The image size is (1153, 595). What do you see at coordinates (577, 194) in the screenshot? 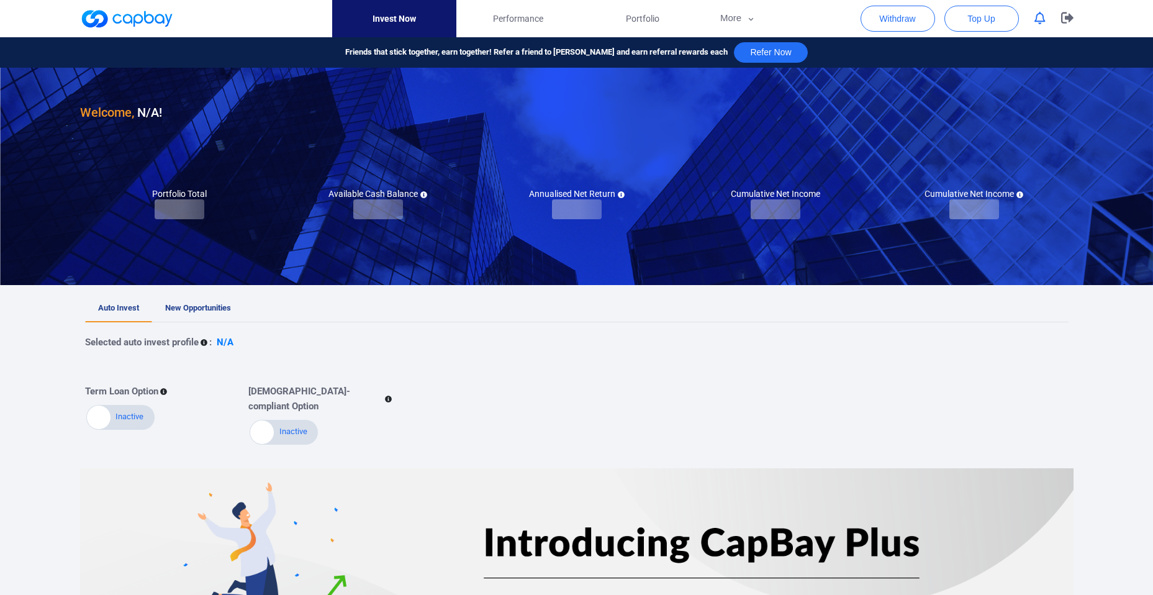
I see `h5: Annualised Net Return` at bounding box center [577, 194].